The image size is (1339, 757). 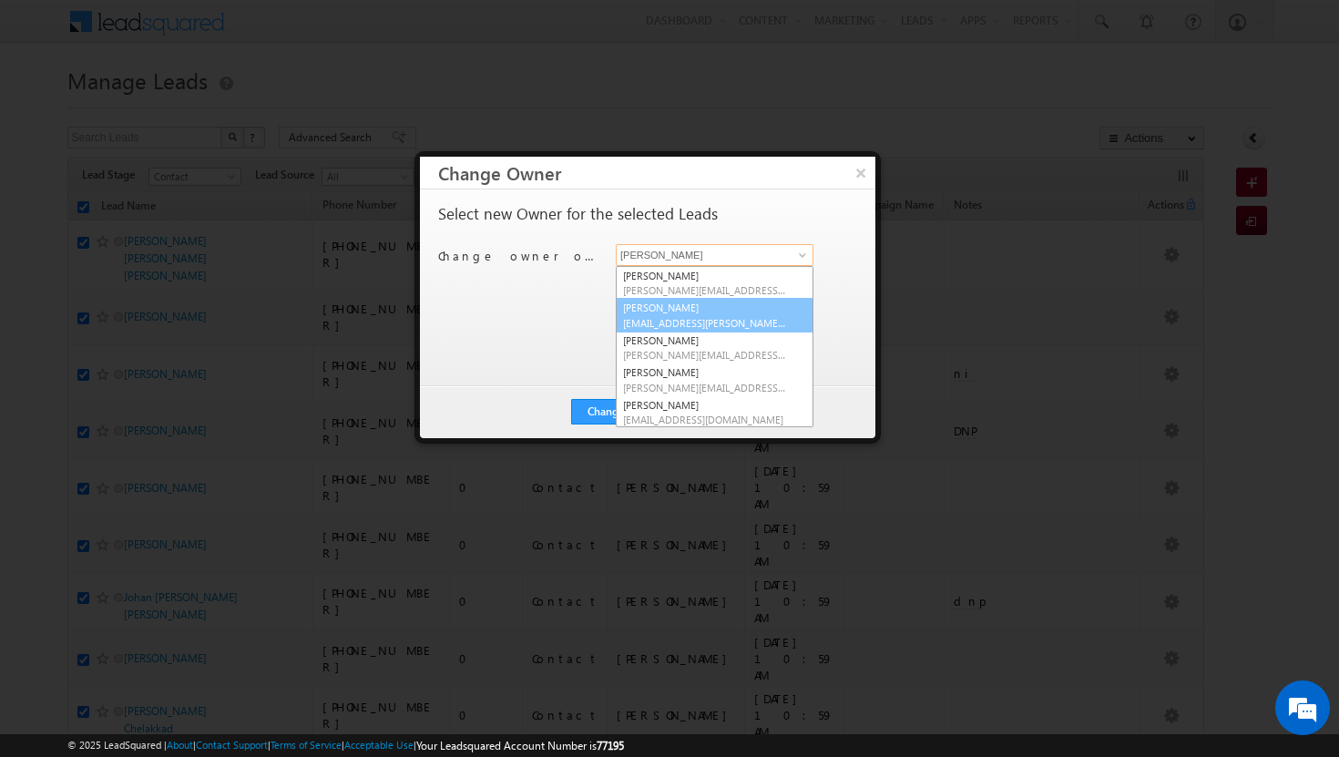 What do you see at coordinates (714, 255) in the screenshot?
I see `input: Type to Search` at bounding box center [714, 255].